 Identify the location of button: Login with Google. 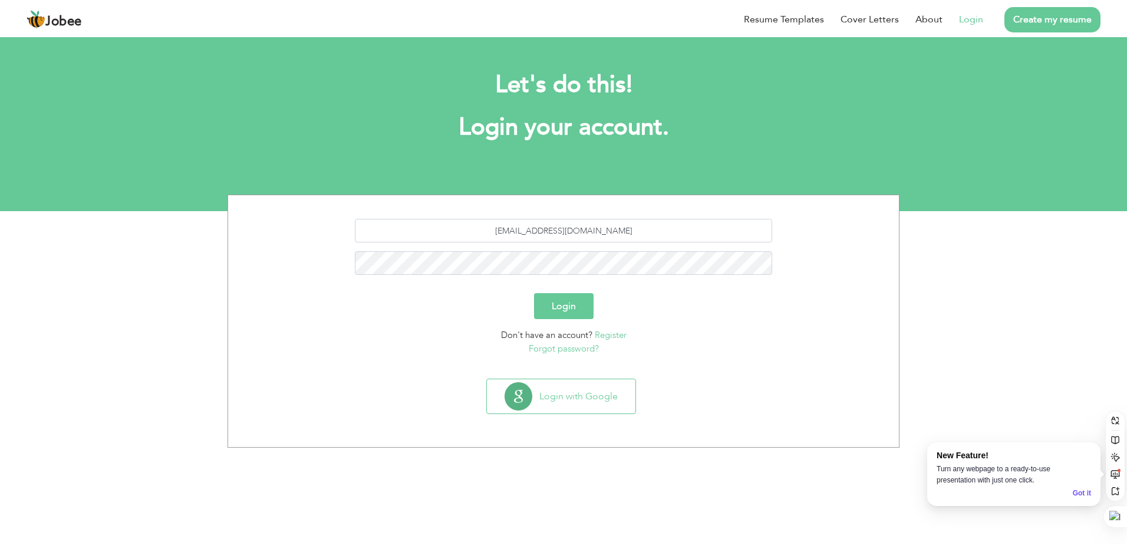
(561, 396).